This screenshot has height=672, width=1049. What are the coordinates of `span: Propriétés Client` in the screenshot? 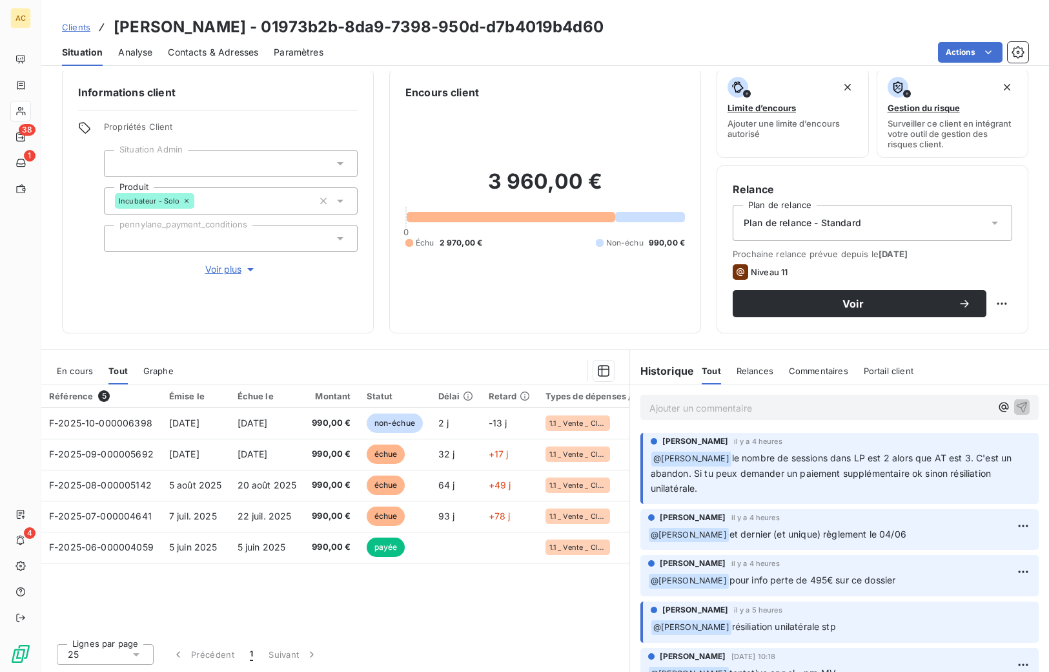 It's located at (231, 130).